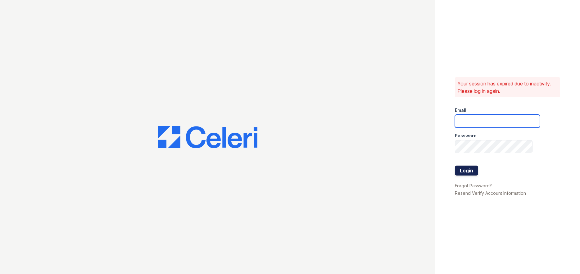 The image size is (580, 274). I want to click on label: Password, so click(465, 136).